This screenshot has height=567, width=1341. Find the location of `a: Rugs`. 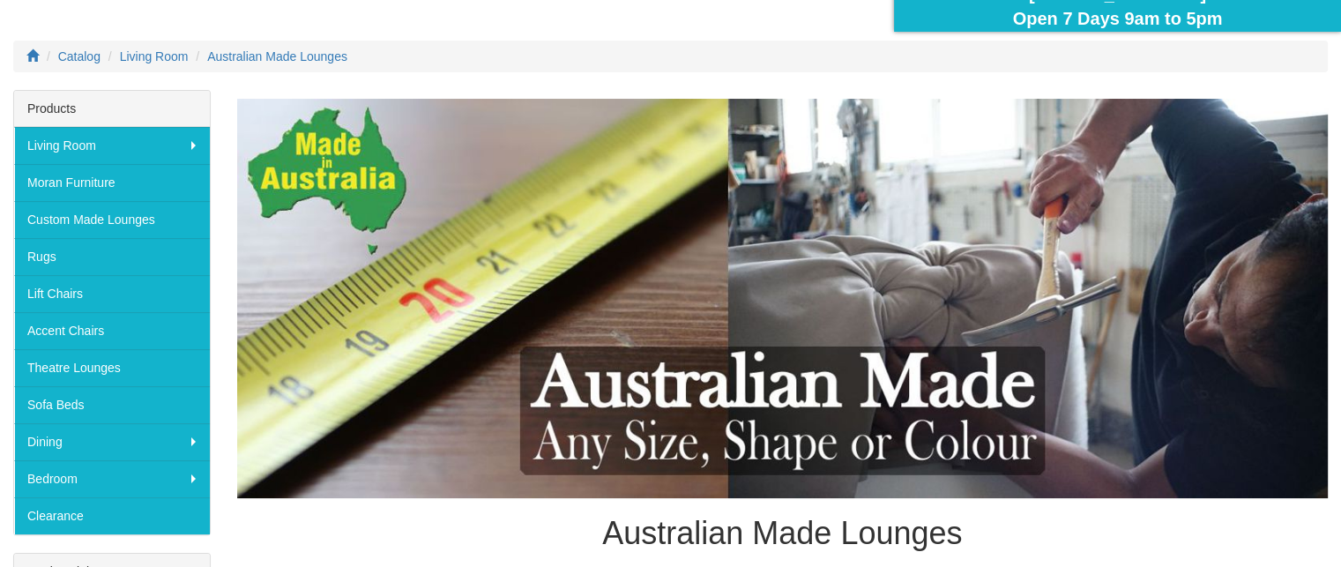

a: Rugs is located at coordinates (112, 257).